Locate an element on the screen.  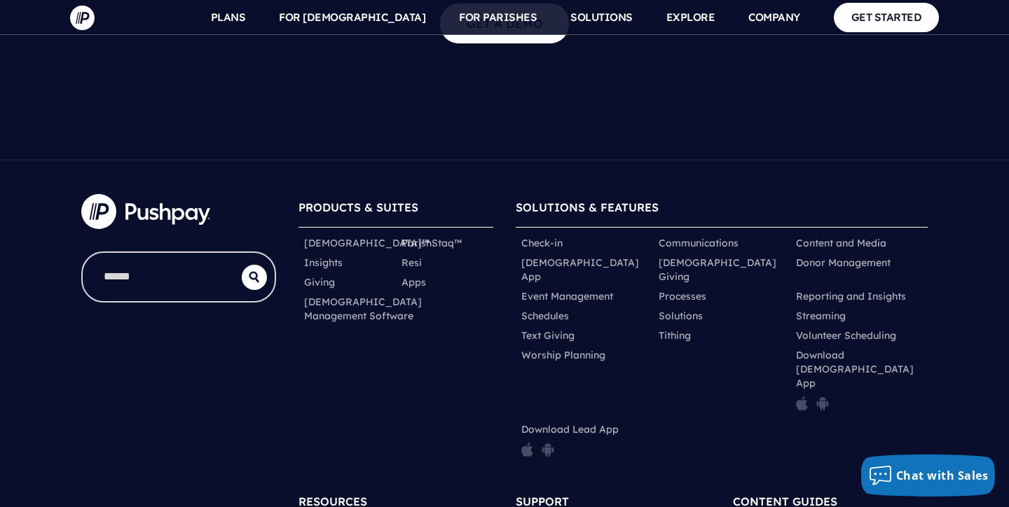
a: Volunteer Scheduling is located at coordinates (845, 335).